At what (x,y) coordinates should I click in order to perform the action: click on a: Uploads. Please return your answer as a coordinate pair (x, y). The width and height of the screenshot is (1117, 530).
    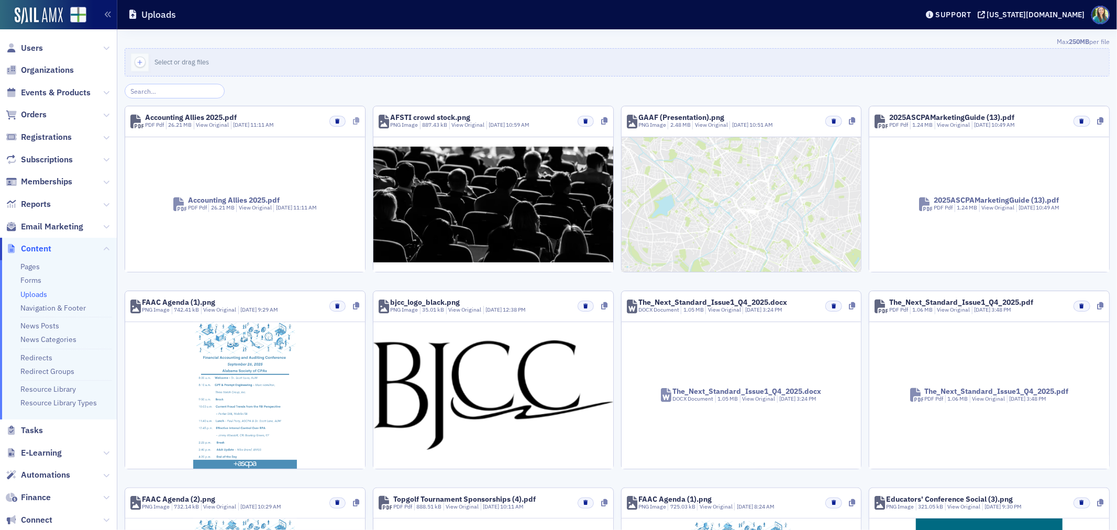
    Looking at the image, I should click on (34, 294).